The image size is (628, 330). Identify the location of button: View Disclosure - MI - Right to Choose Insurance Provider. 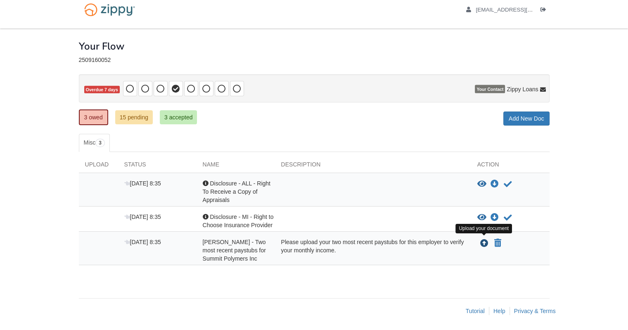
(482, 218).